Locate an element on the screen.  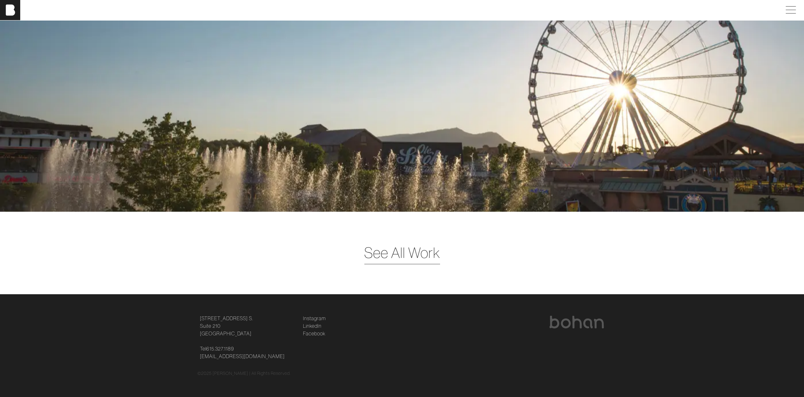
span: See All Work is located at coordinates (402, 253).